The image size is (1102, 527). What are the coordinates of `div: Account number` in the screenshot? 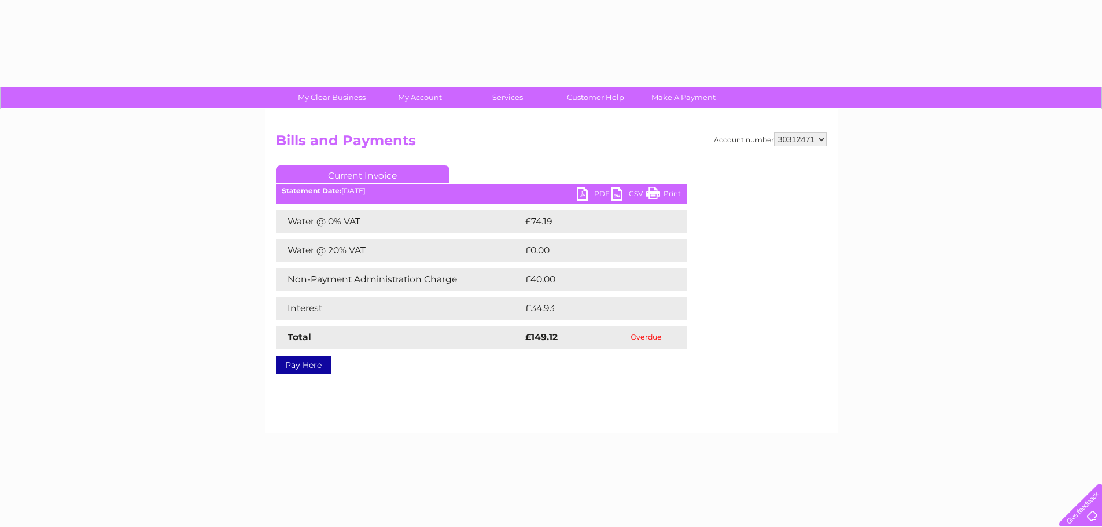 It's located at (770, 139).